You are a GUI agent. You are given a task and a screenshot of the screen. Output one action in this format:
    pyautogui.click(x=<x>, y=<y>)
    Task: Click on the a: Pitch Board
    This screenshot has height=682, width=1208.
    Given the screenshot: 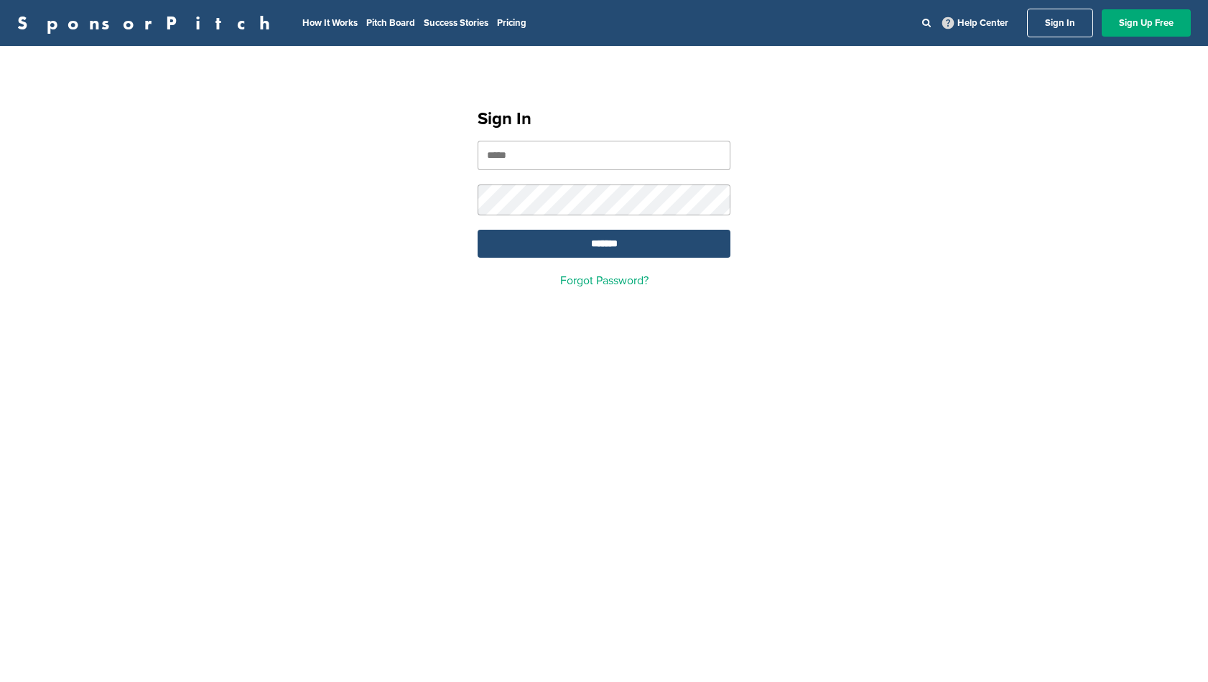 What is the action you would take?
    pyautogui.click(x=391, y=23)
    